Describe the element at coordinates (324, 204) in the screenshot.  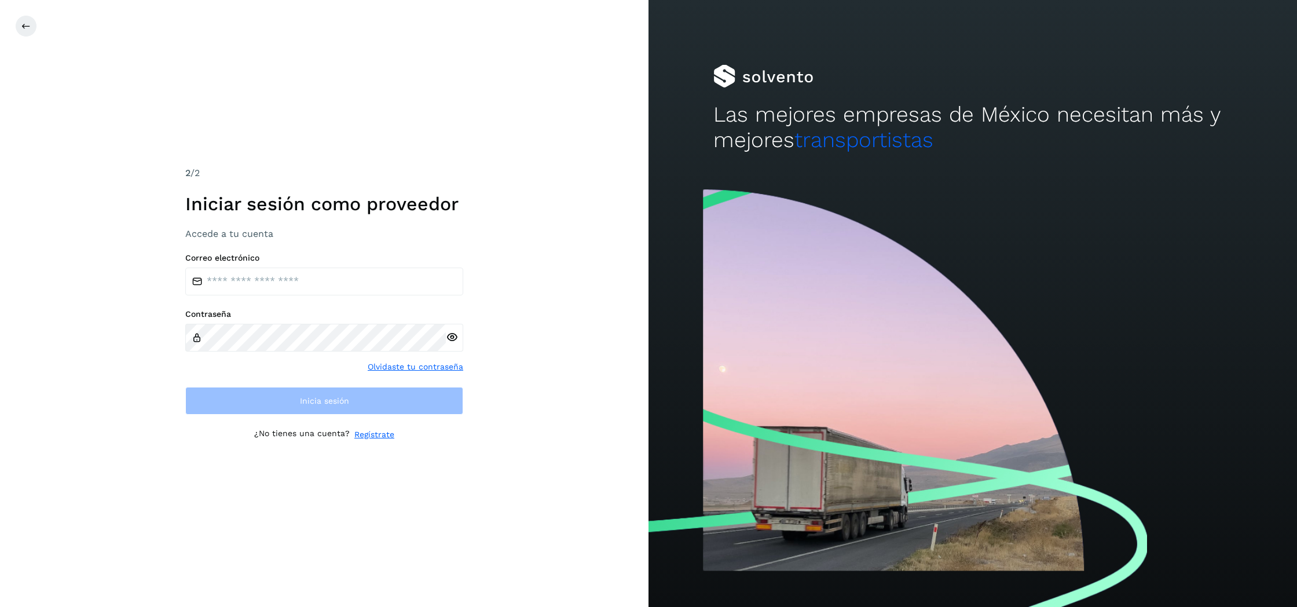
I see `h1: Iniciar sesión como proveedor` at that location.